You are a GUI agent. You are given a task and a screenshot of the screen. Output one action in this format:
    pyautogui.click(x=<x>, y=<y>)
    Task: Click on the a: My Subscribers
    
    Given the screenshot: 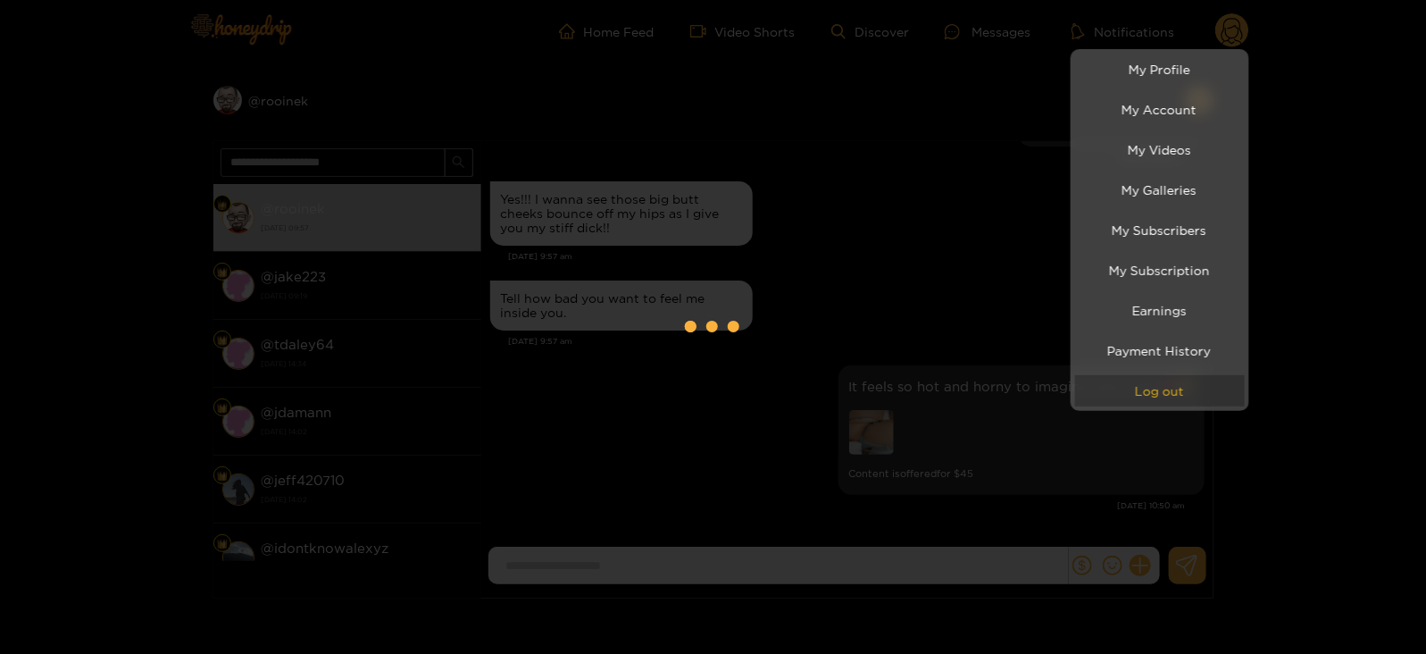 What is the action you would take?
    pyautogui.click(x=1160, y=230)
    